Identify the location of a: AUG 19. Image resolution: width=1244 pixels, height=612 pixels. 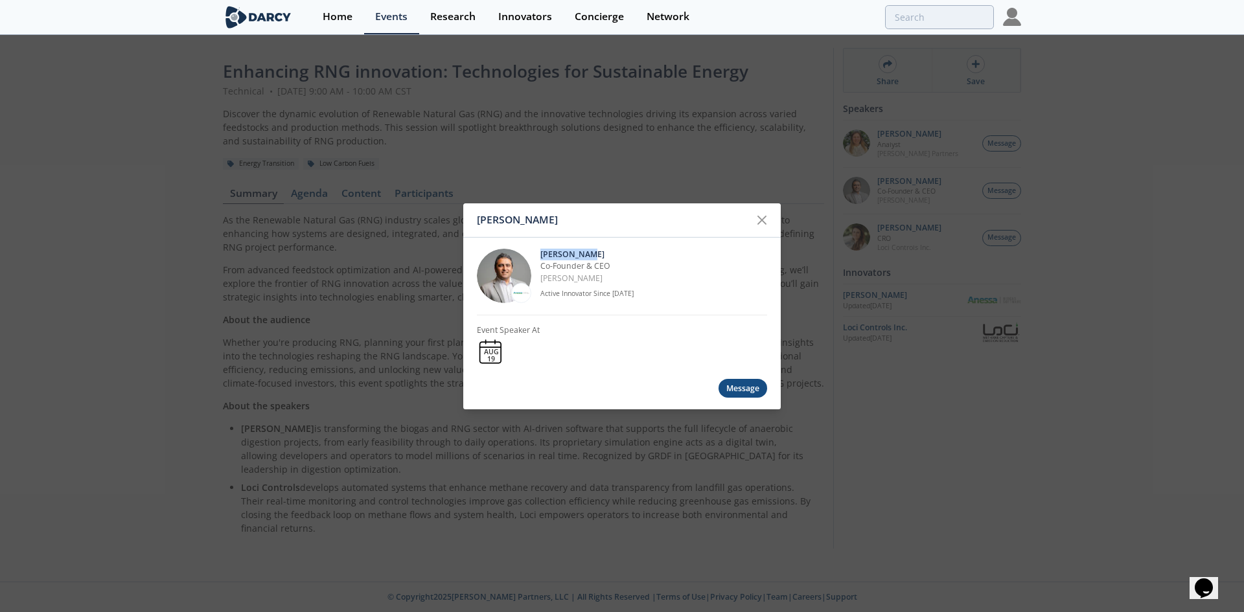
(490, 352).